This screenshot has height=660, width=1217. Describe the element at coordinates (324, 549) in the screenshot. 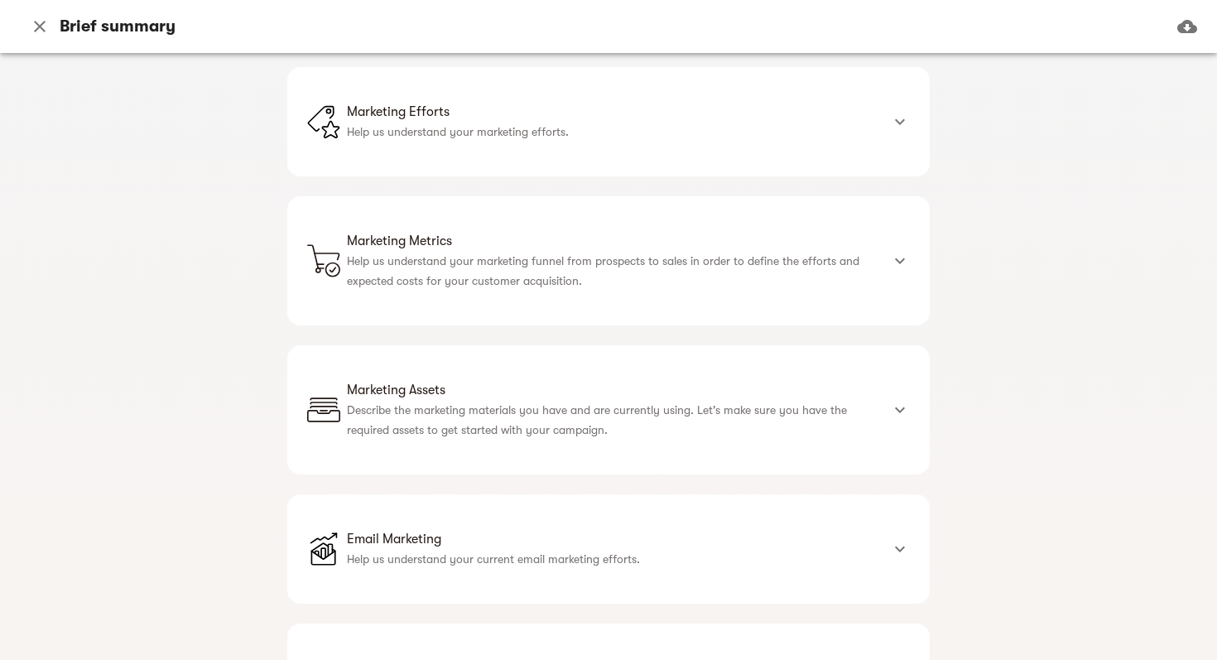

I see `img: emailMarketing.svg` at that location.